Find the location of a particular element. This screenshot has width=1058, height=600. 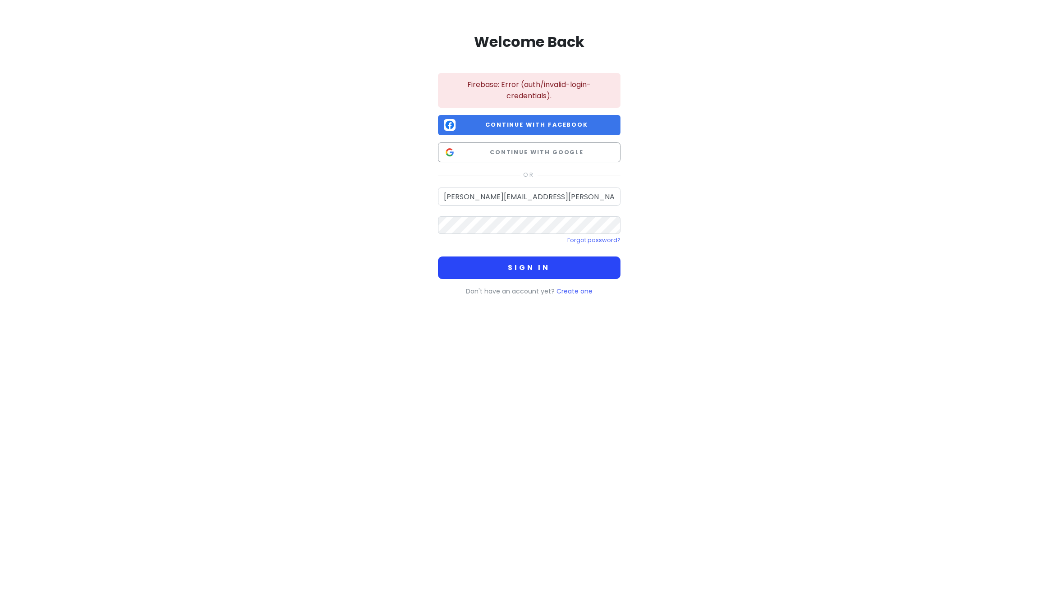

span: Continue with Google is located at coordinates (537, 152).